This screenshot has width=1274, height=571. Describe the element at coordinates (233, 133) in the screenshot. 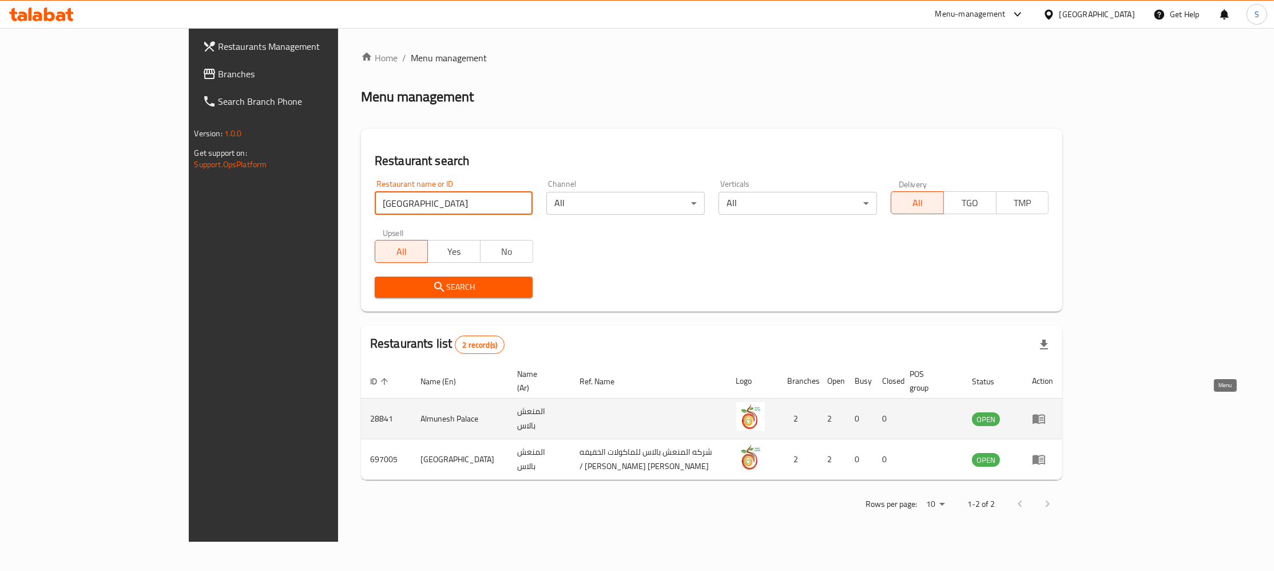

I see `span: 1.0.0` at that location.